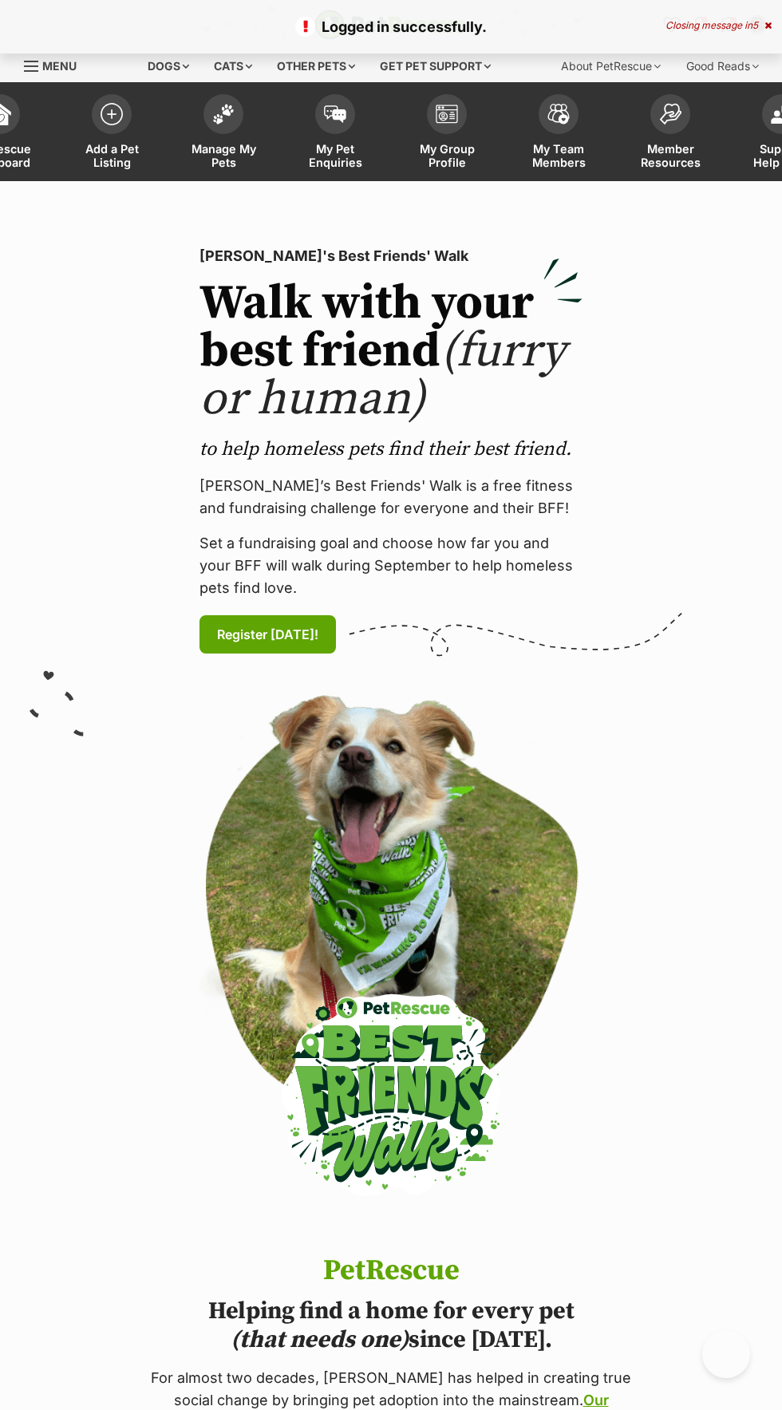 This screenshot has width=782, height=1410. What do you see at coordinates (670, 113) in the screenshot?
I see `img: member-resources-icon-8e73f808a243e03378d46382f2149f9095a855e16c252ad45f914b54edf8863c.svg` at bounding box center [670, 113].